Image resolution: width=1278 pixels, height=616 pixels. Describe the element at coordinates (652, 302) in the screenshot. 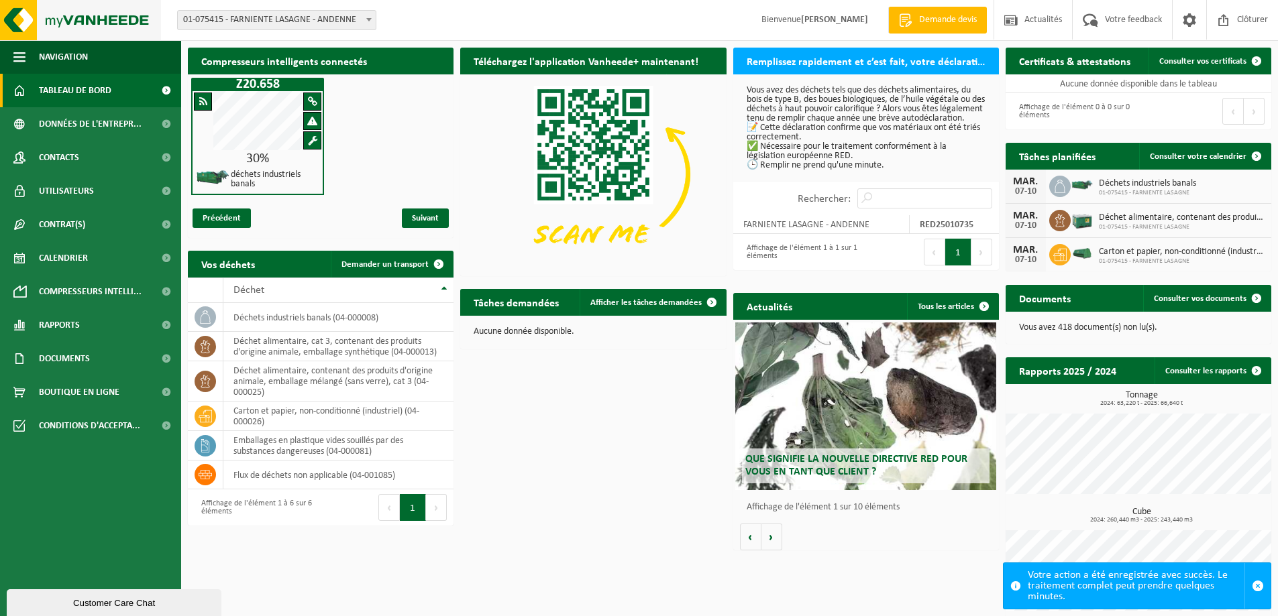

I see `a: Afficher les tâches demandées` at that location.